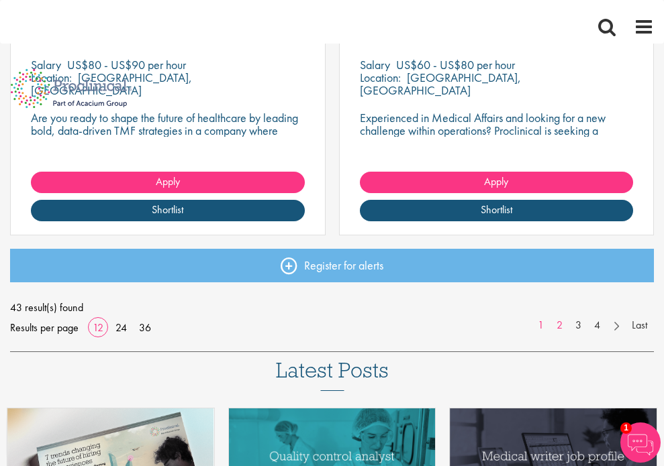 The image size is (664, 466). I want to click on a: Register for alerts, so click(331, 266).